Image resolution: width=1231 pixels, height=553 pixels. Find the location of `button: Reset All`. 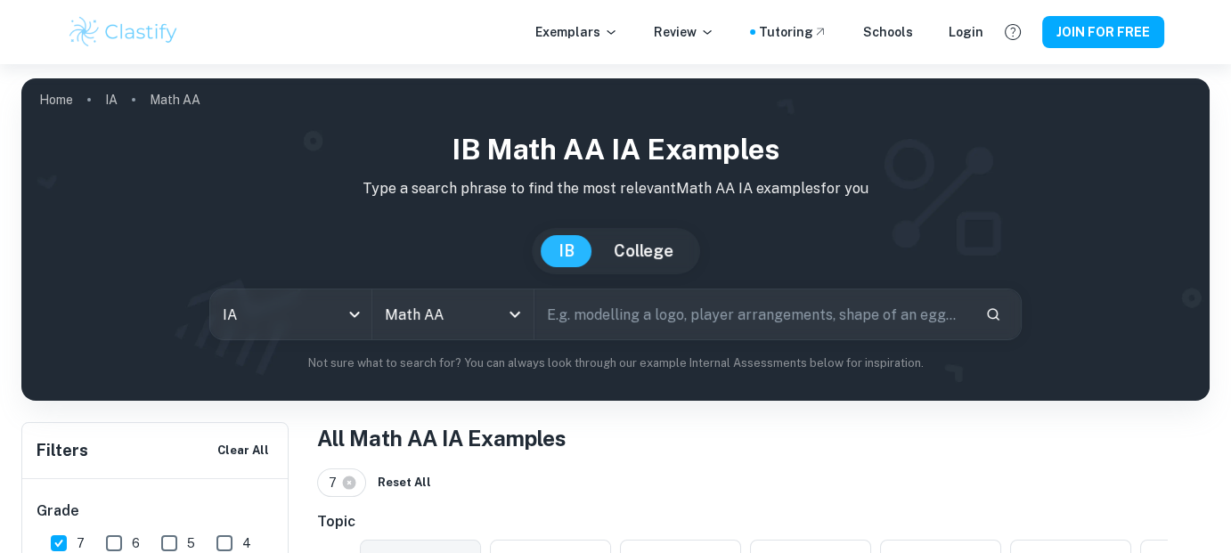

button: Reset All is located at coordinates (404, 483).